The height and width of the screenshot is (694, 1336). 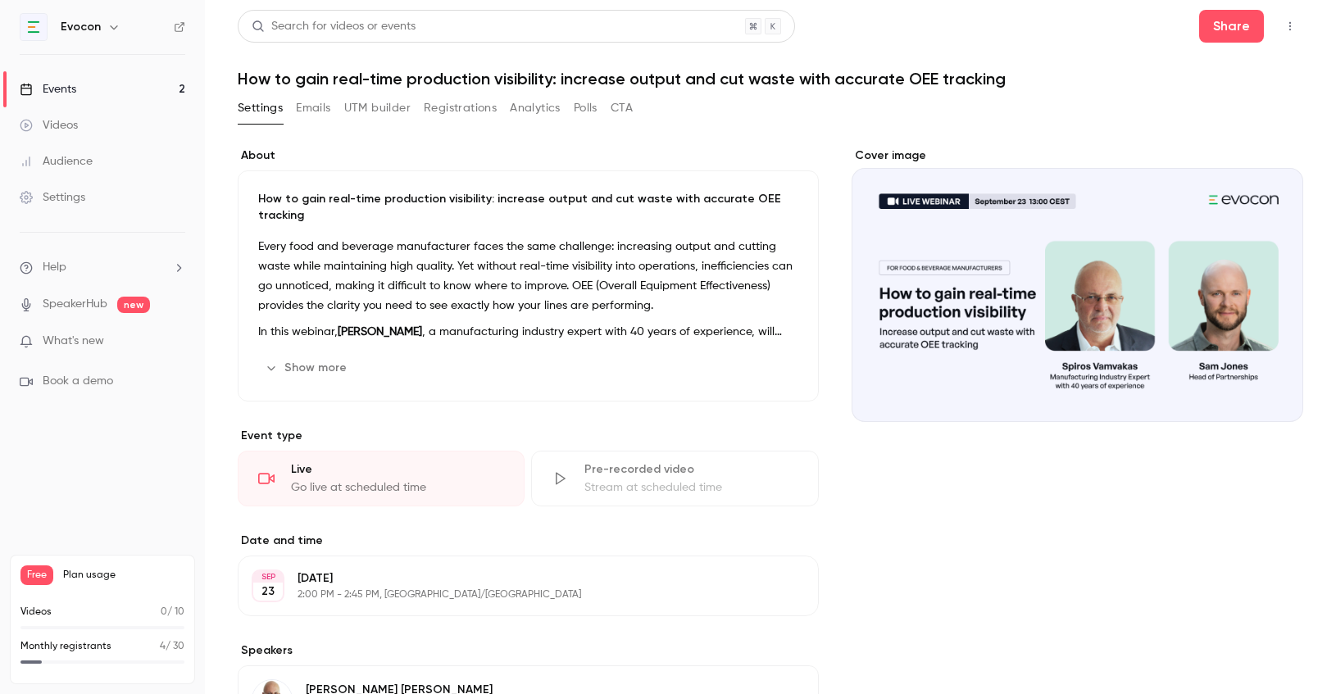 What do you see at coordinates (528, 156) in the screenshot?
I see `label: About` at bounding box center [528, 156].